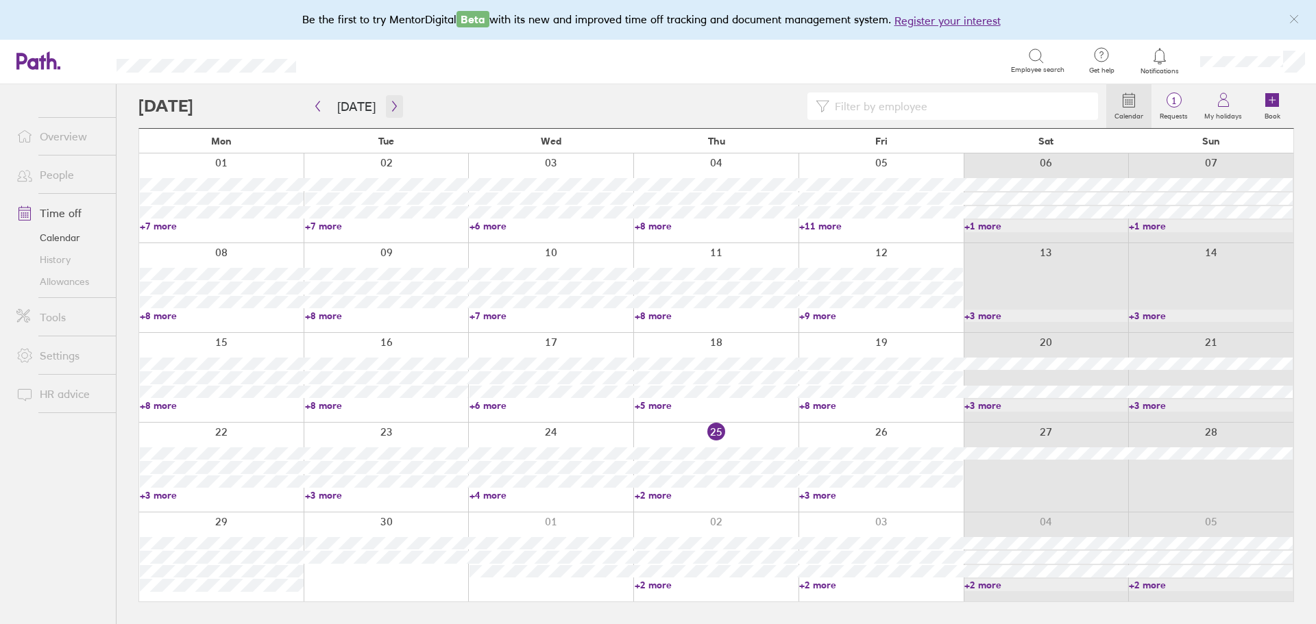  Describe the element at coordinates (60, 394) in the screenshot. I see `a: HR advice` at that location.